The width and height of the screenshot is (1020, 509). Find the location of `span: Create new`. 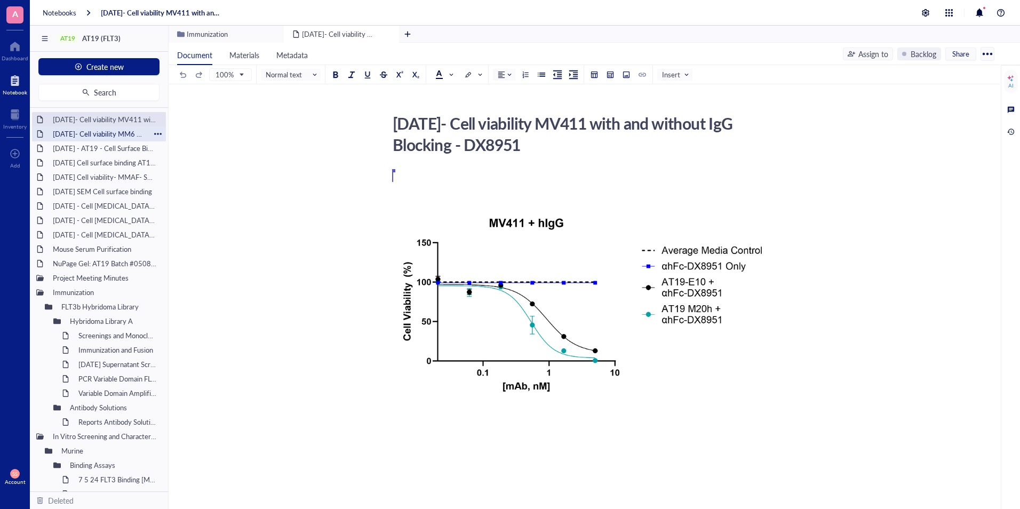

span: Create new is located at coordinates (105, 67).